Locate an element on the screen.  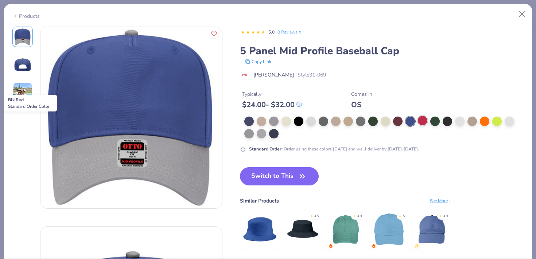
span: Standard Order Color is located at coordinates (29, 106).